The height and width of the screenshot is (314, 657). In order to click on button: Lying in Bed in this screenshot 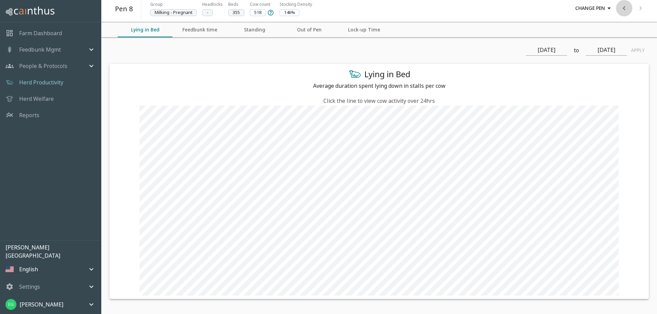, I will do `click(145, 30)`.